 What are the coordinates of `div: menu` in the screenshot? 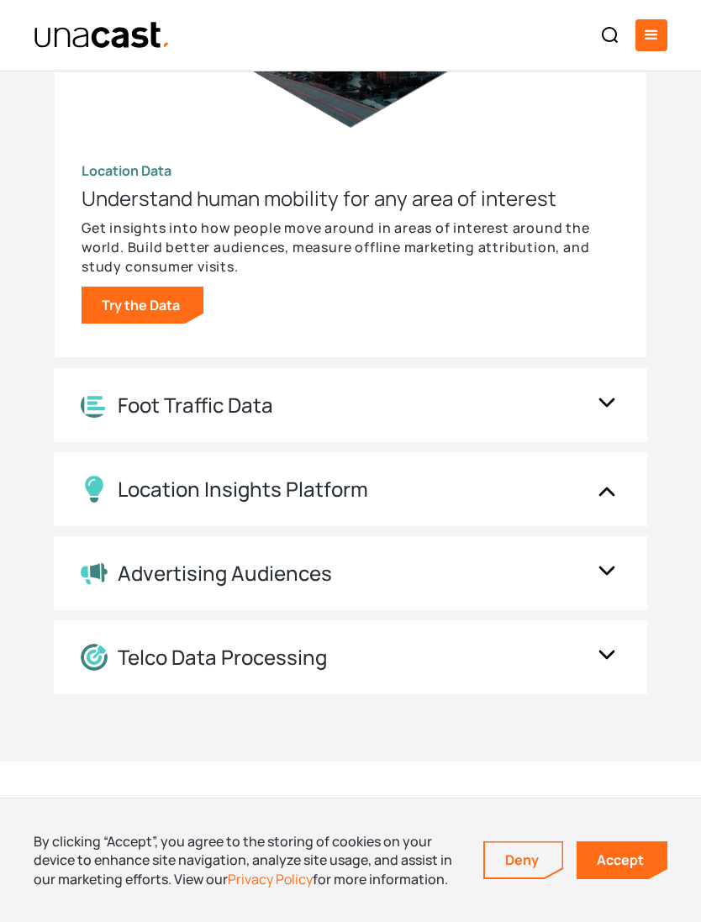 It's located at (651, 35).